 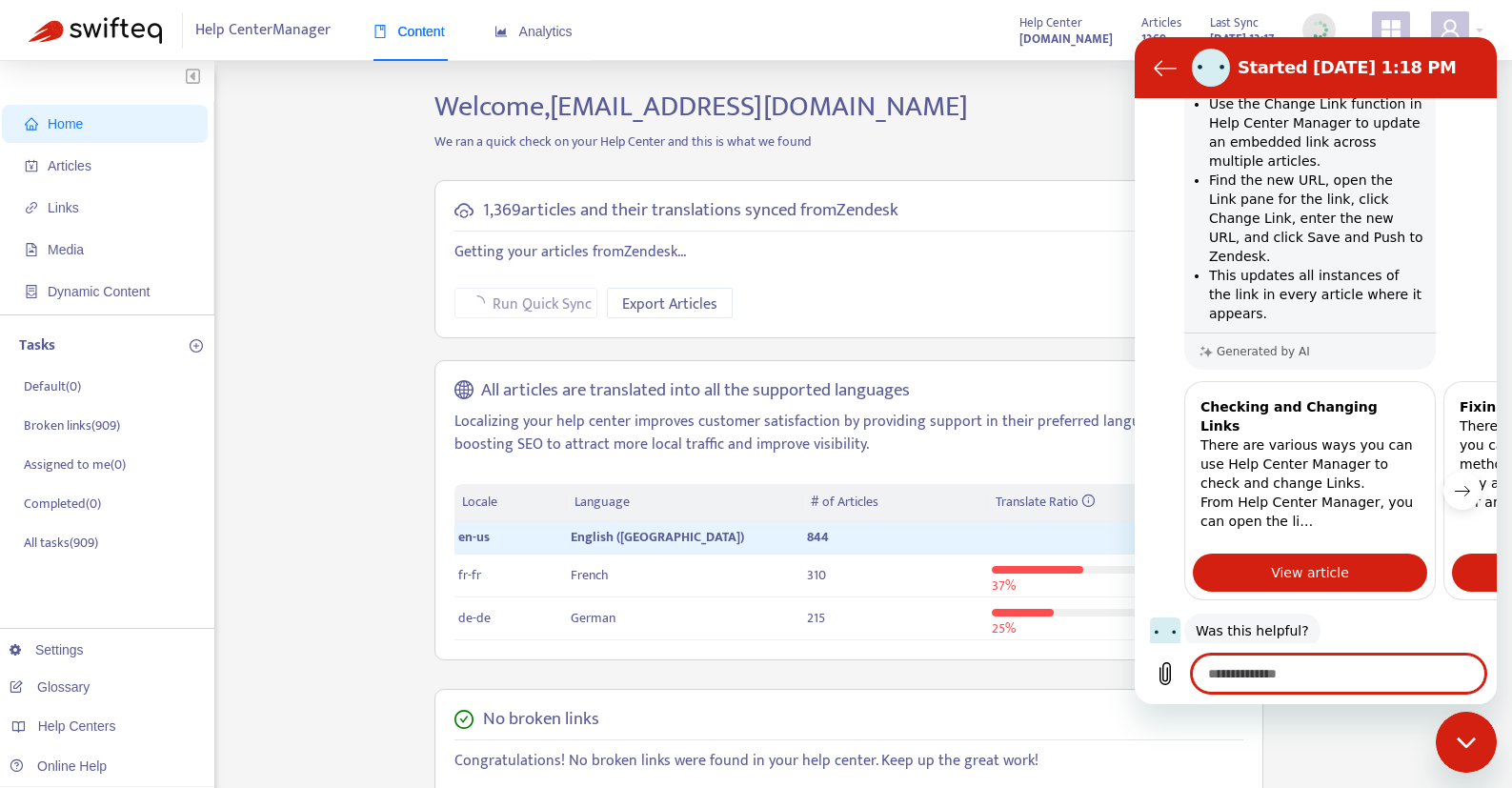 What do you see at coordinates (409, 31) in the screenshot?
I see `span: Content` at bounding box center [409, 31].